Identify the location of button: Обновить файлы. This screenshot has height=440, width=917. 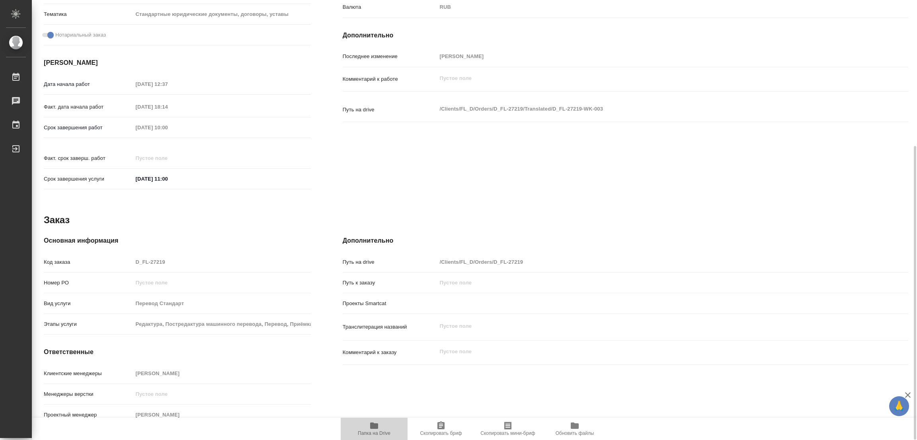
(575, 429).